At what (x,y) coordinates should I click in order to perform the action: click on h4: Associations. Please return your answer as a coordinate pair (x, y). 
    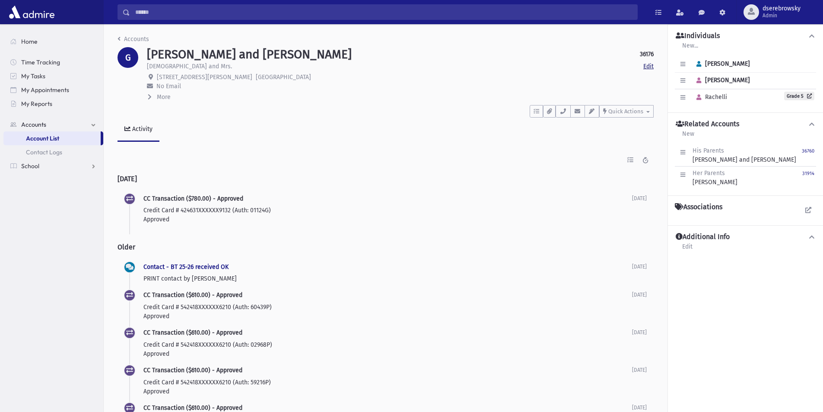
    Looking at the image, I should click on (699, 207).